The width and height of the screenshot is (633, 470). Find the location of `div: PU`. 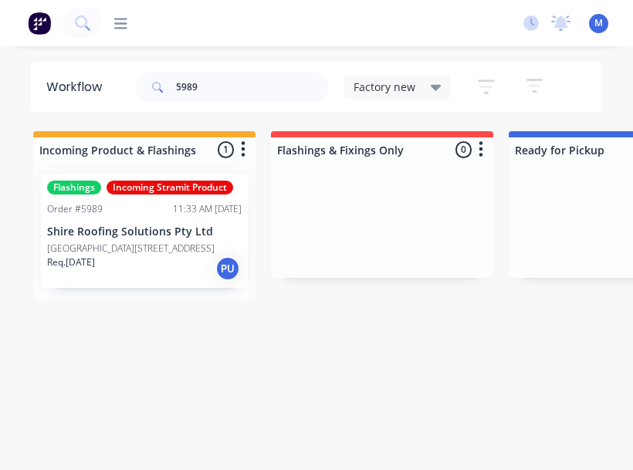

div: PU is located at coordinates (228, 269).